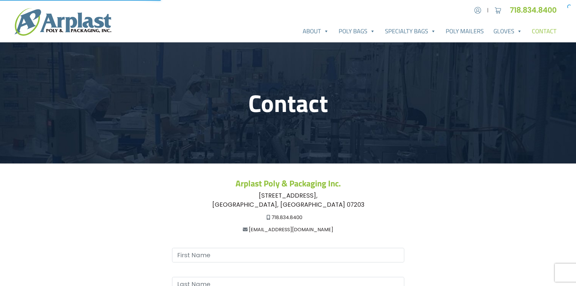  What do you see at coordinates (316, 31) in the screenshot?
I see `a: About` at bounding box center [316, 31].